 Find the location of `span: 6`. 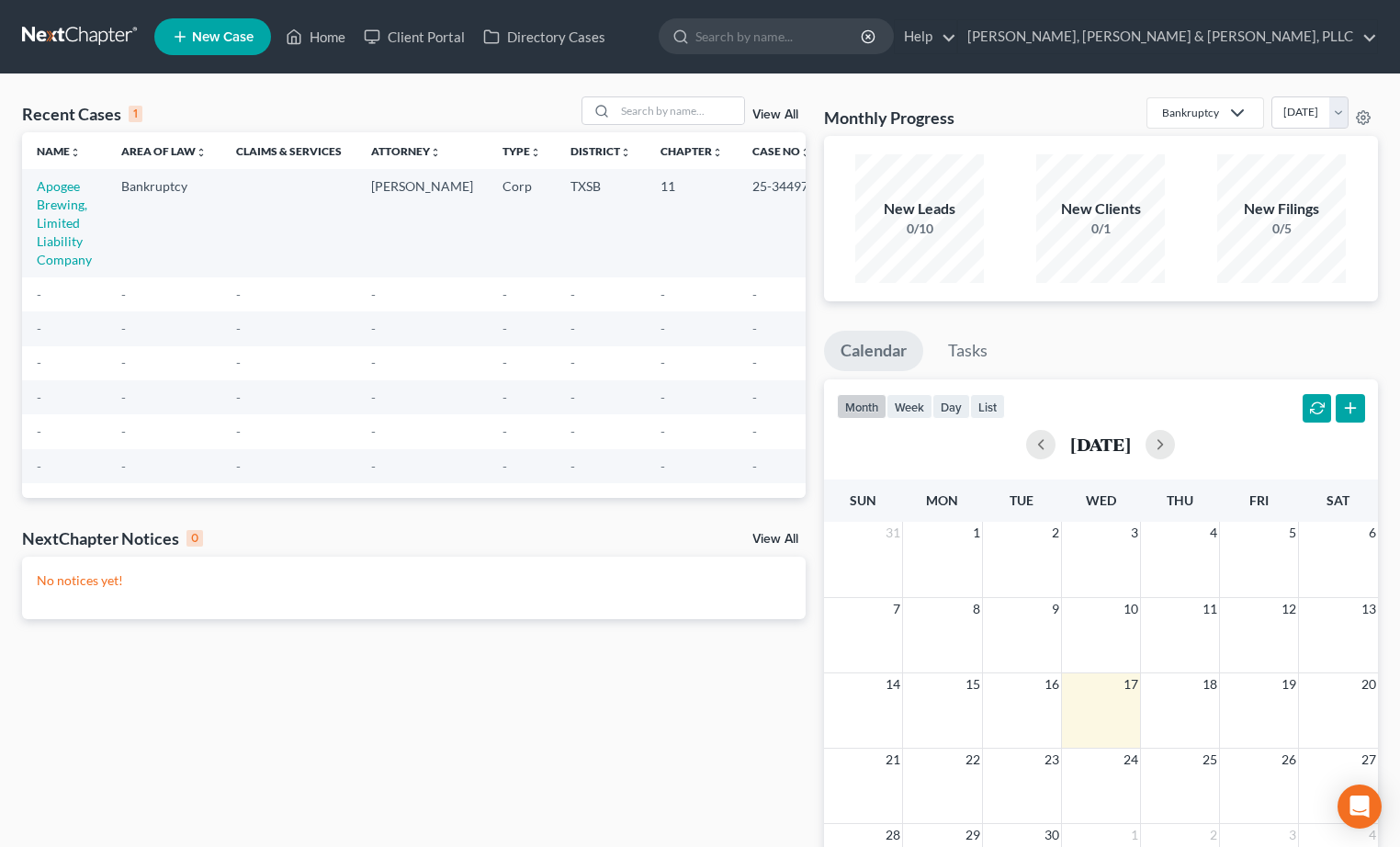

span: 6 is located at coordinates (1372, 533).